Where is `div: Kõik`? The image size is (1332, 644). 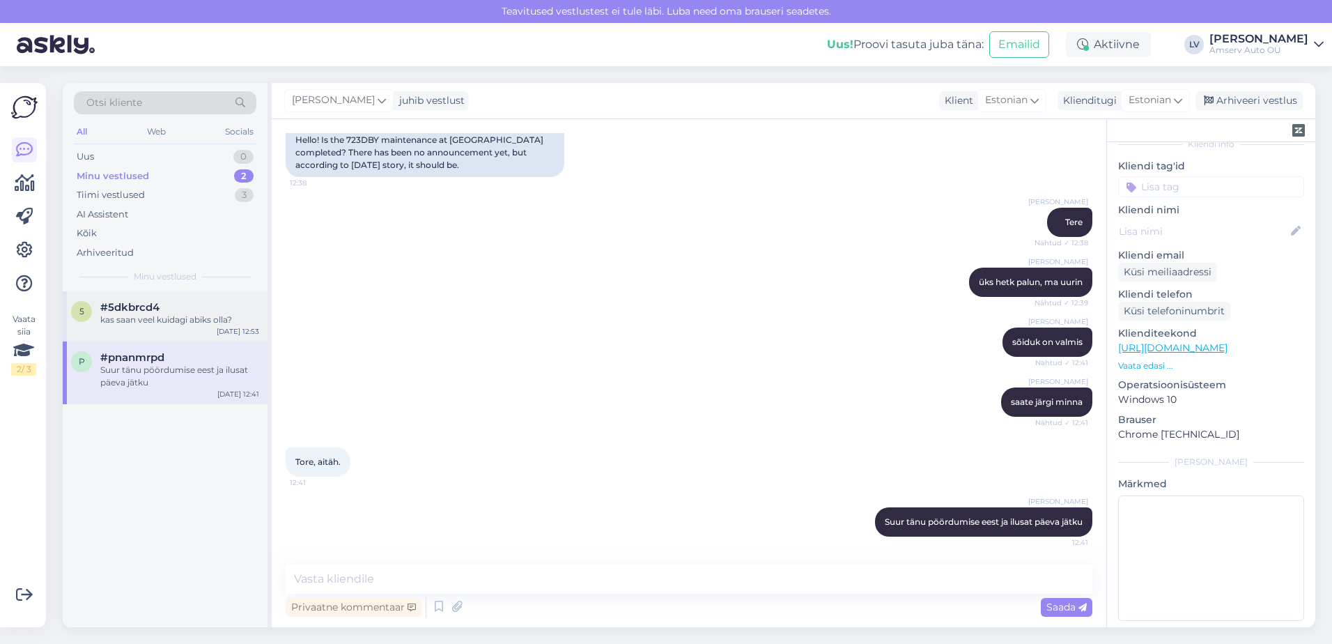 div: Kõik is located at coordinates (86, 233).